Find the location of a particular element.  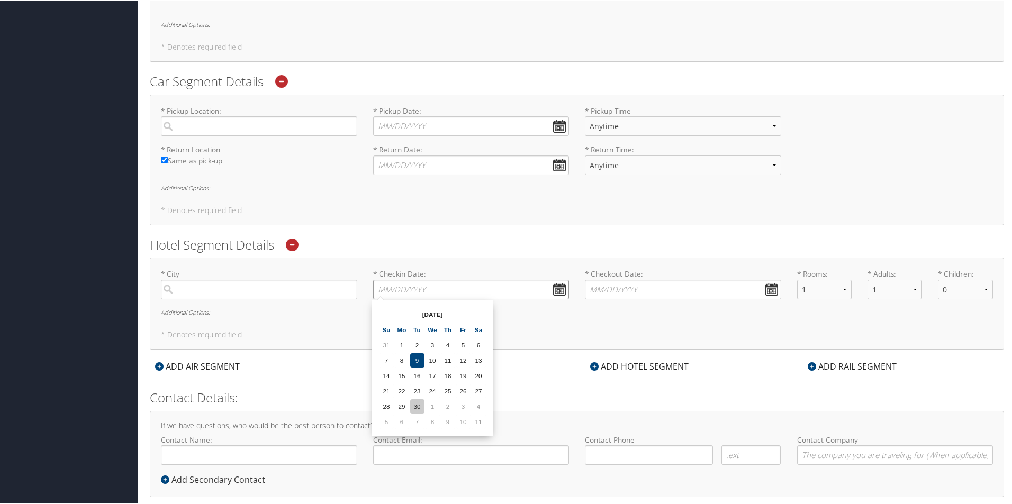

input: * Pickup Date: is located at coordinates (471, 125).